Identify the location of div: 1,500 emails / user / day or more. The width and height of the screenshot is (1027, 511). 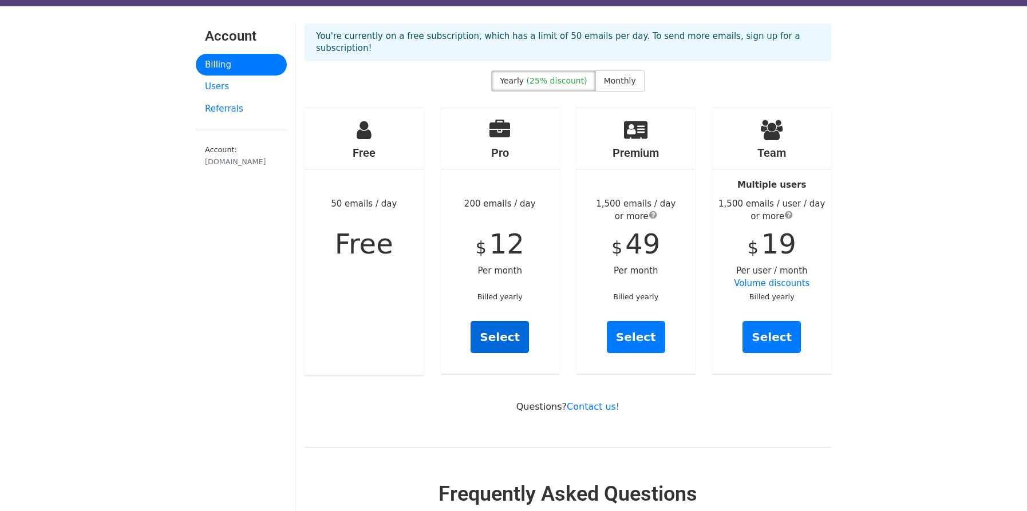
(772, 210).